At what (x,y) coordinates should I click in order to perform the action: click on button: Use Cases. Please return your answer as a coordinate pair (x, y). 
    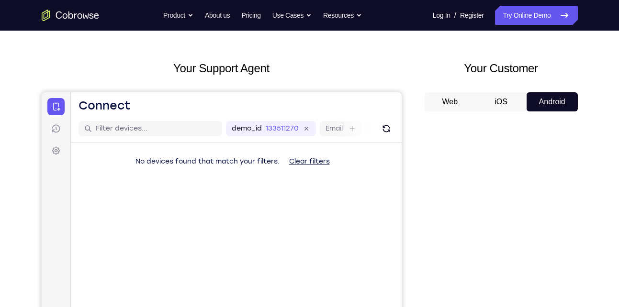
    Looking at the image, I should click on (292, 15).